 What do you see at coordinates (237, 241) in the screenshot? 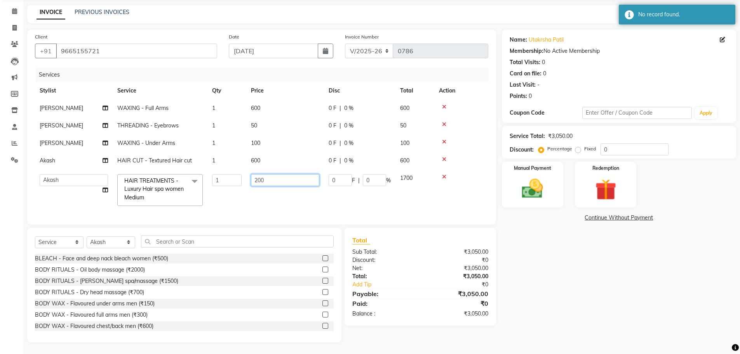
I see `input: Search or Scan` at bounding box center [237, 241].